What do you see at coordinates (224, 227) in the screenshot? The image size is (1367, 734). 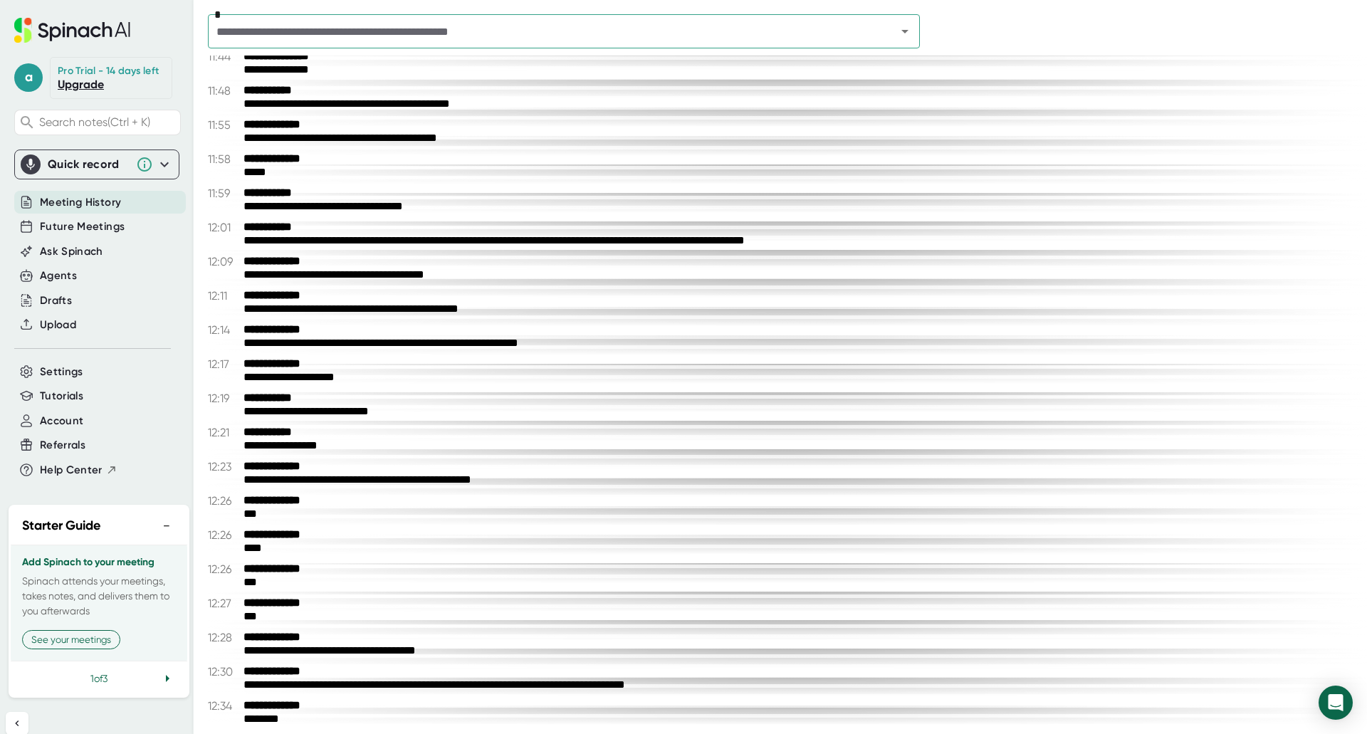 I see `span: 12:01` at bounding box center [224, 227].